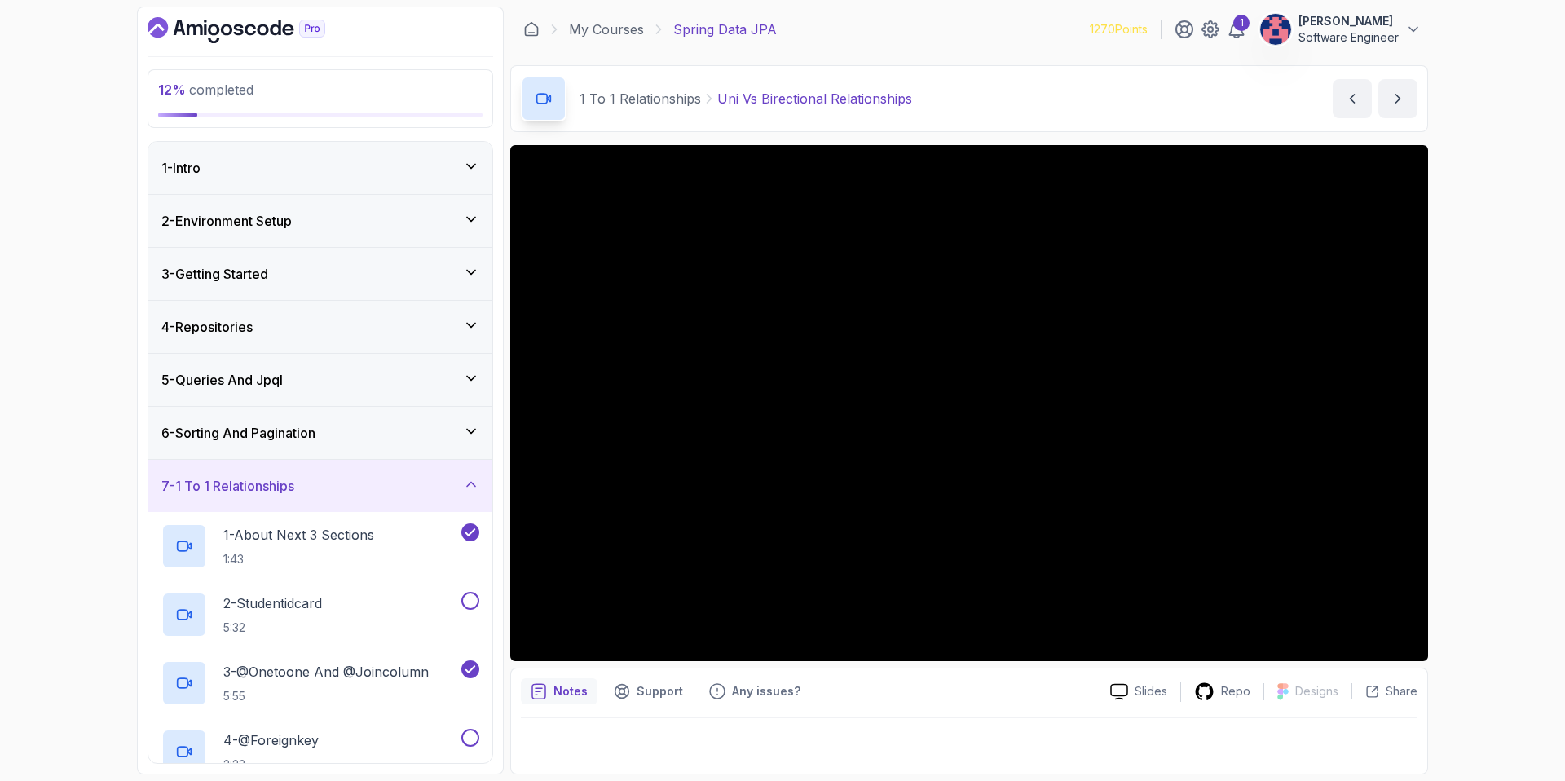  Describe the element at coordinates (271, 764) in the screenshot. I see `p: 2:23` at that location.